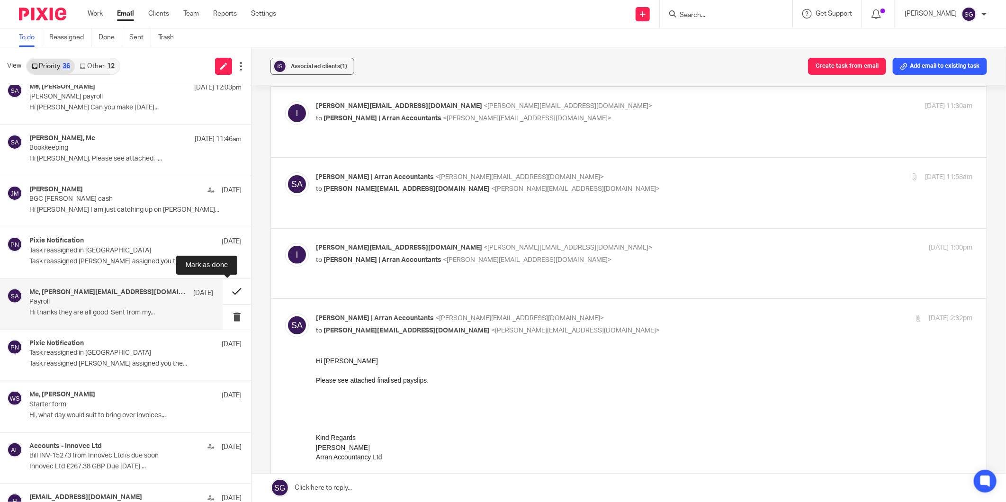 This screenshot has height=502, width=1006. I want to click on p: Bookkeeping, so click(114, 148).